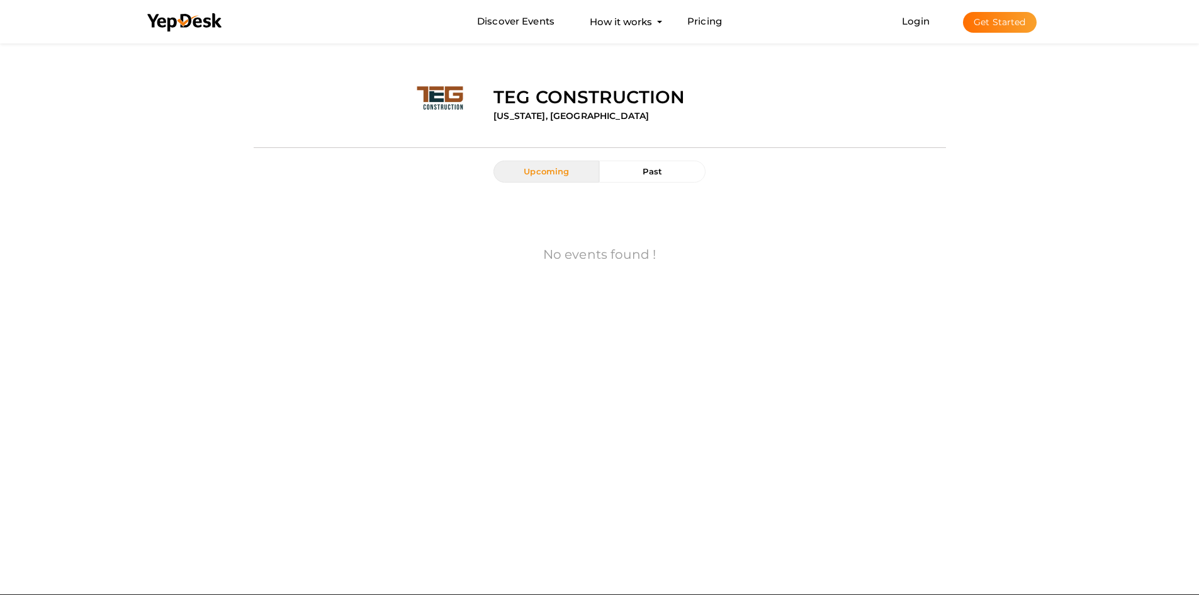 This screenshot has height=595, width=1199. Describe the element at coordinates (515, 21) in the screenshot. I see `a: Discover Events` at that location.